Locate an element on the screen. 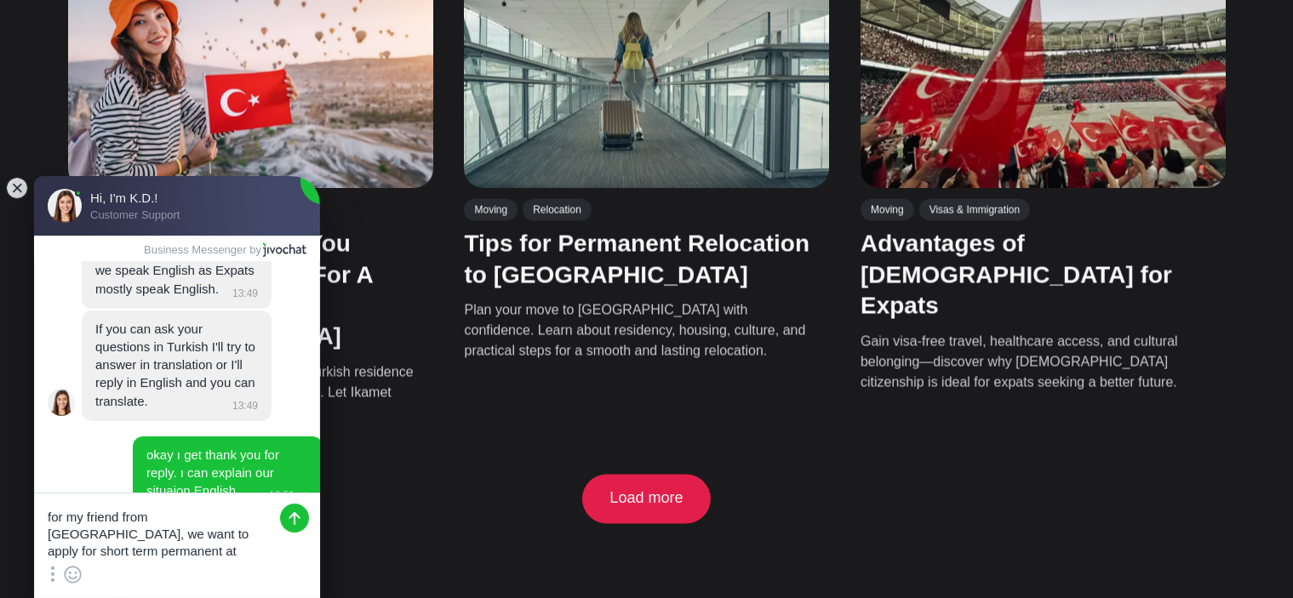 The width and height of the screenshot is (1293, 598). p: Learn which documents you need for a Turkish residence permit—ID, housing, insurance, and more. L... is located at coordinates (242, 393).